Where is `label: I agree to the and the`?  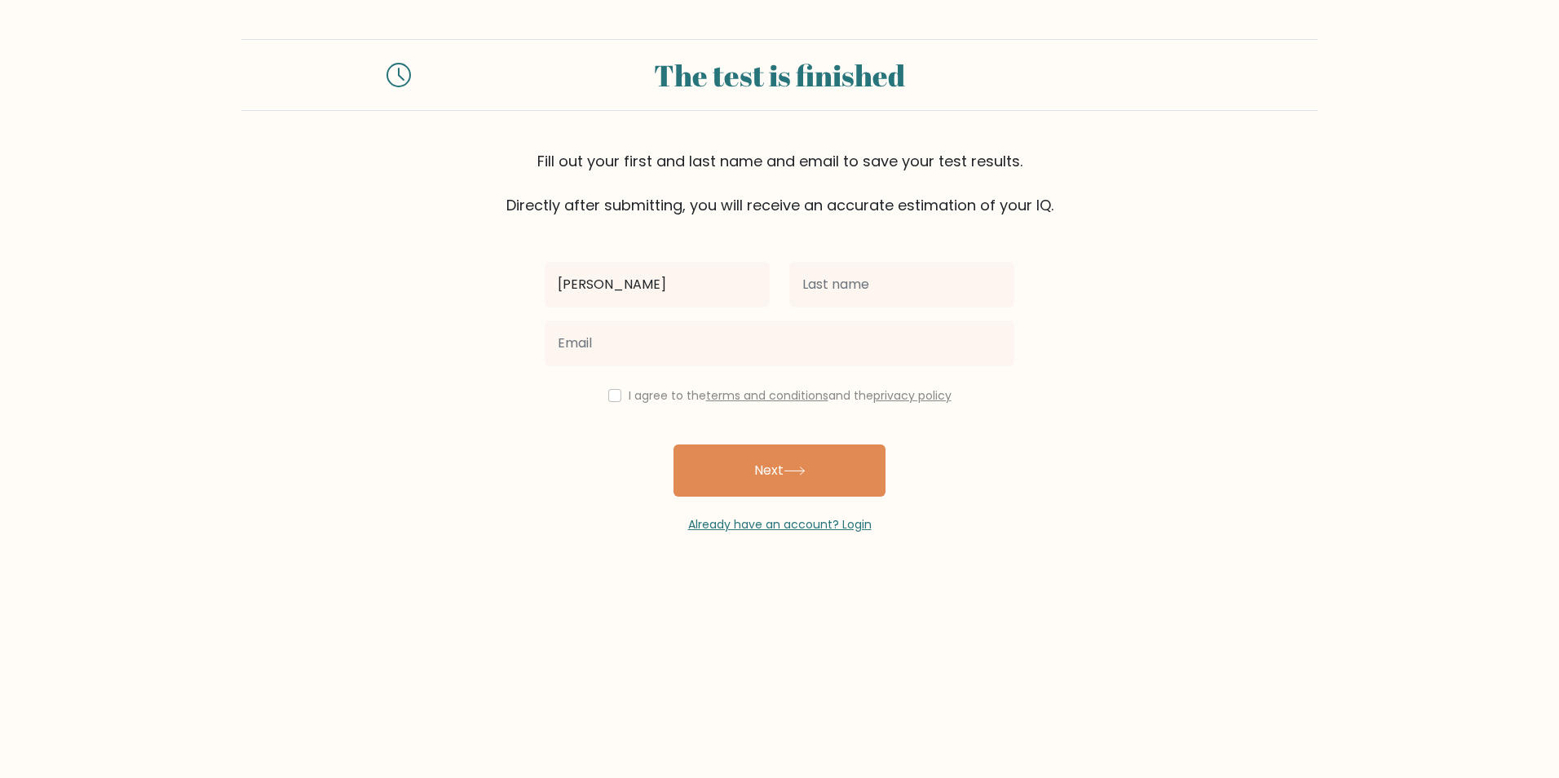 label: I agree to the and the is located at coordinates (790, 395).